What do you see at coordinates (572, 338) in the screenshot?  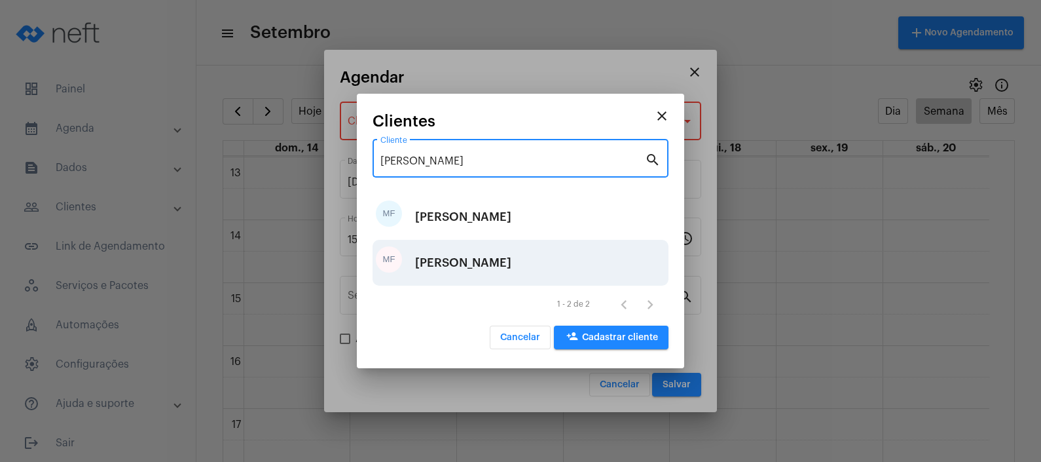 I see `mat-icon: person_add` at bounding box center [572, 338].